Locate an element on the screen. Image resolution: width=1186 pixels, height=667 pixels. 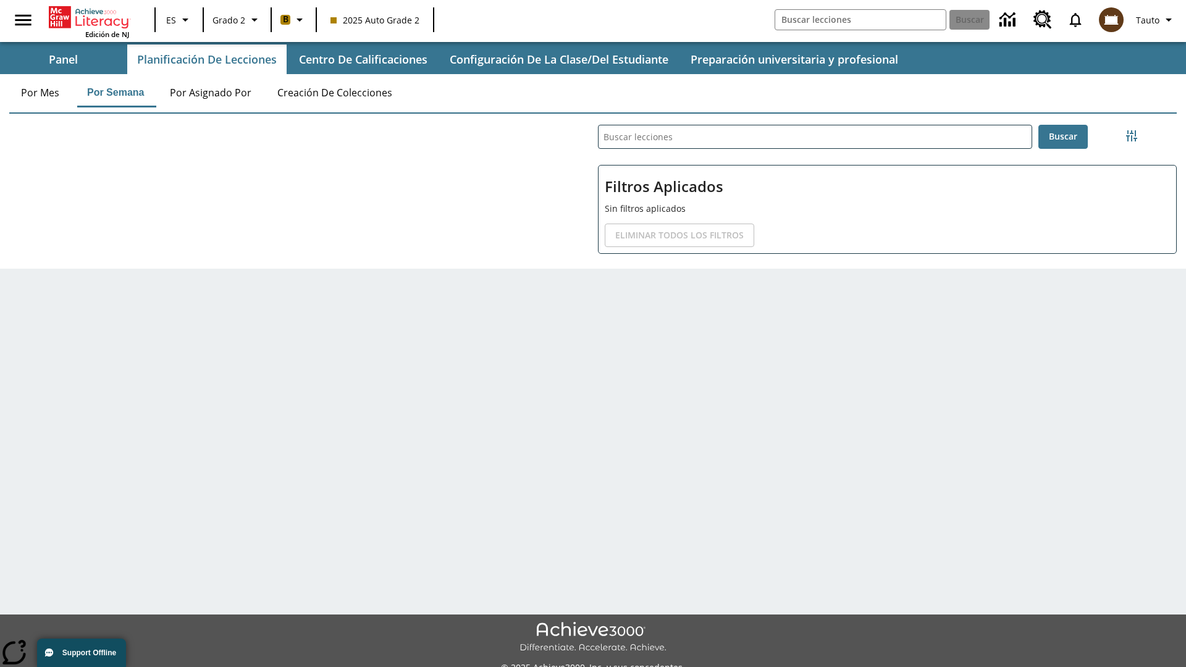
span: ES is located at coordinates (171, 20).